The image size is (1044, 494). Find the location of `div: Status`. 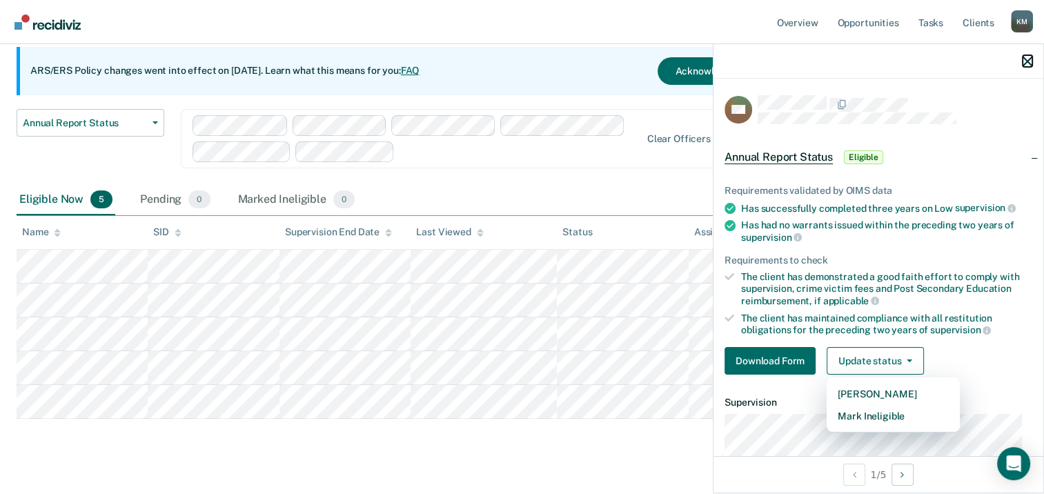

div: Status is located at coordinates (577, 232).